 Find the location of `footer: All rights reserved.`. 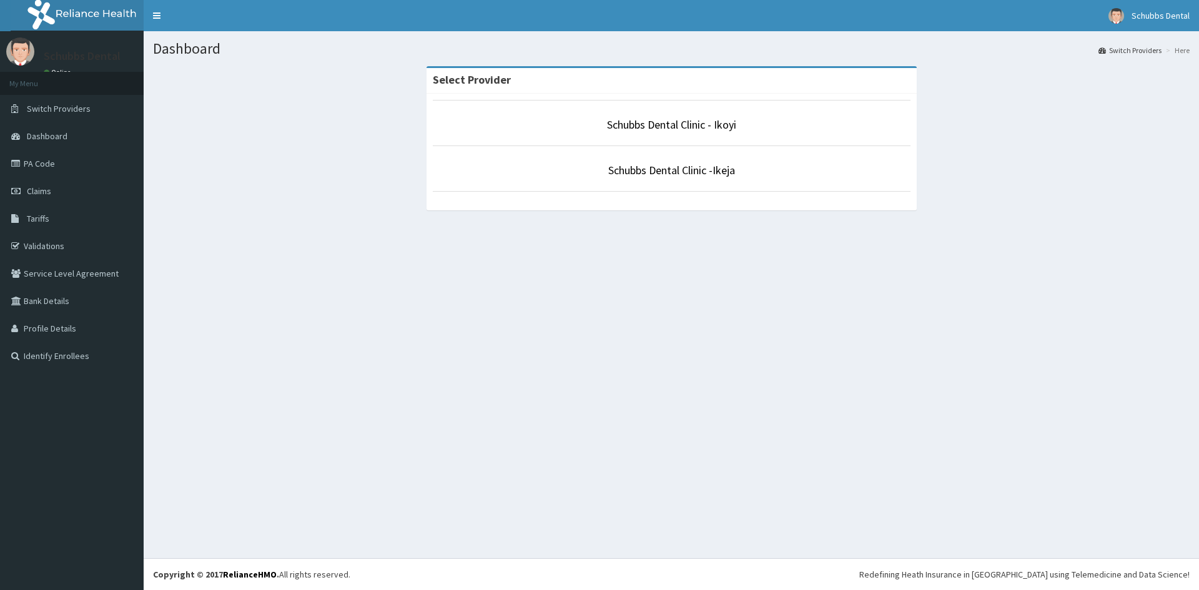

footer: All rights reserved. is located at coordinates (671, 574).